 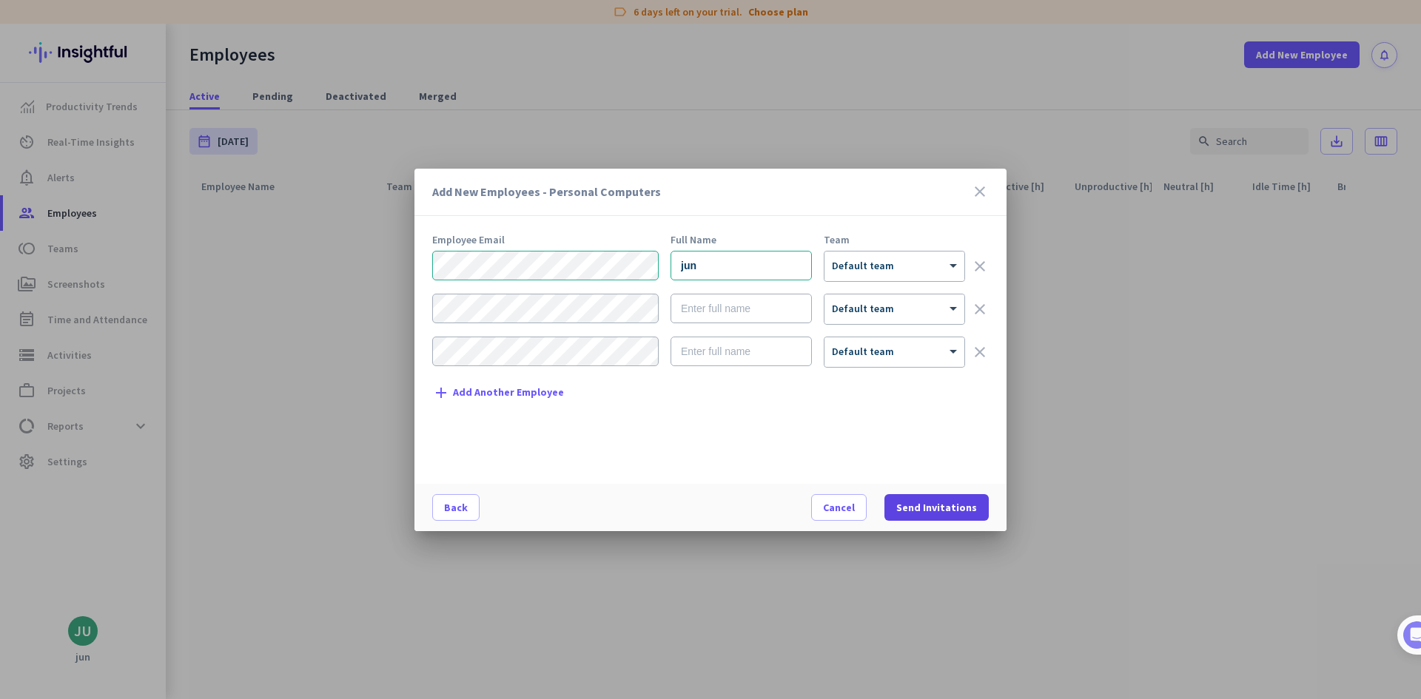 I want to click on i: close, so click(x=980, y=192).